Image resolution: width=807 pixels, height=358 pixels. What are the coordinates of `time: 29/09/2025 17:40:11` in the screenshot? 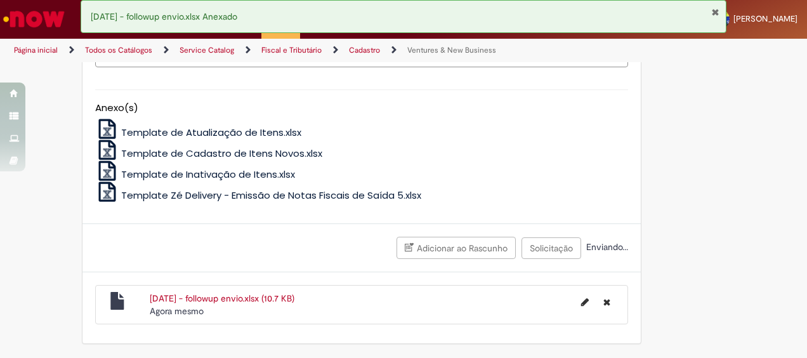 It's located at (176, 311).